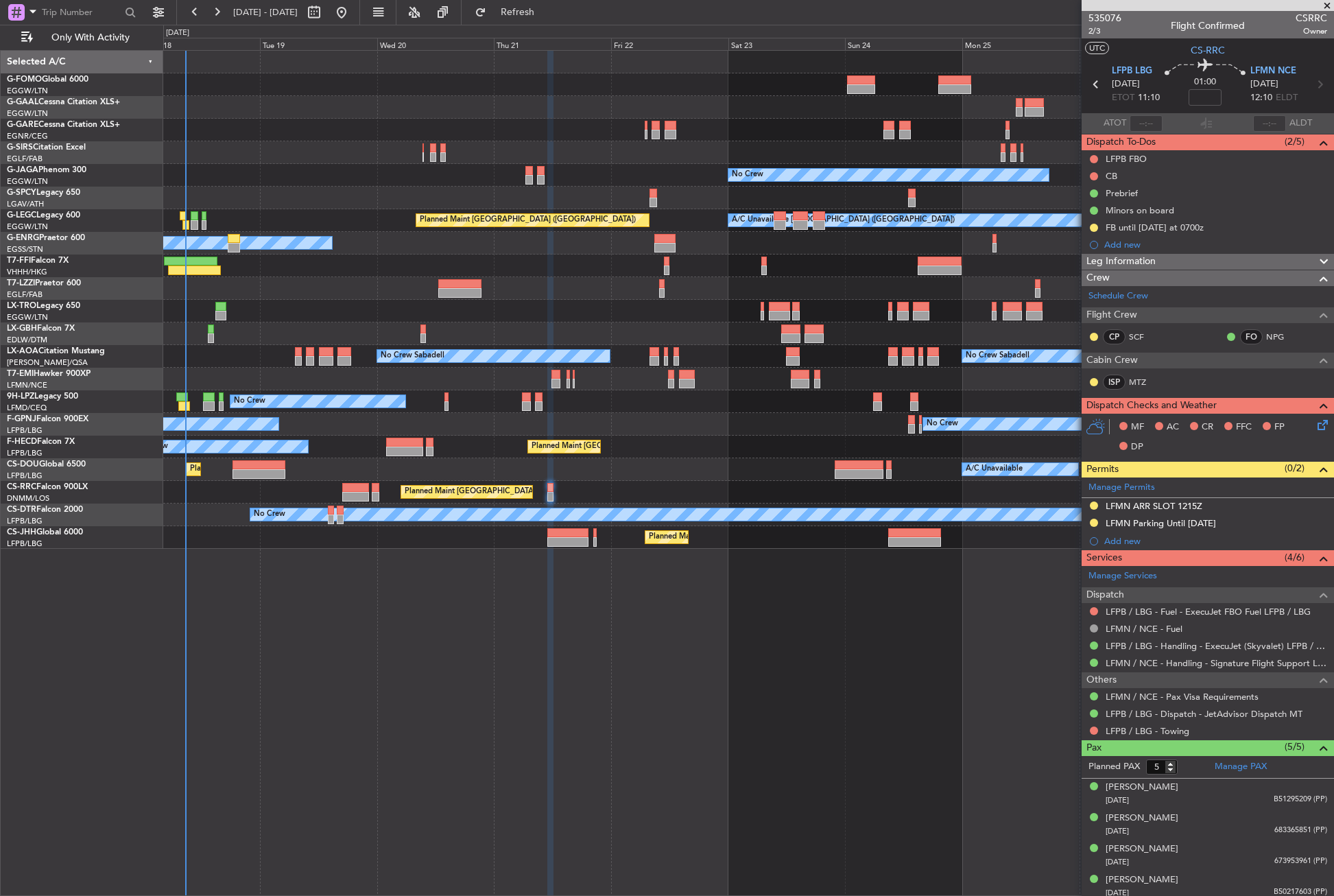 The width and height of the screenshot is (1334, 896). What do you see at coordinates (27, 385) in the screenshot?
I see `a: LFMN/NCE` at bounding box center [27, 385].